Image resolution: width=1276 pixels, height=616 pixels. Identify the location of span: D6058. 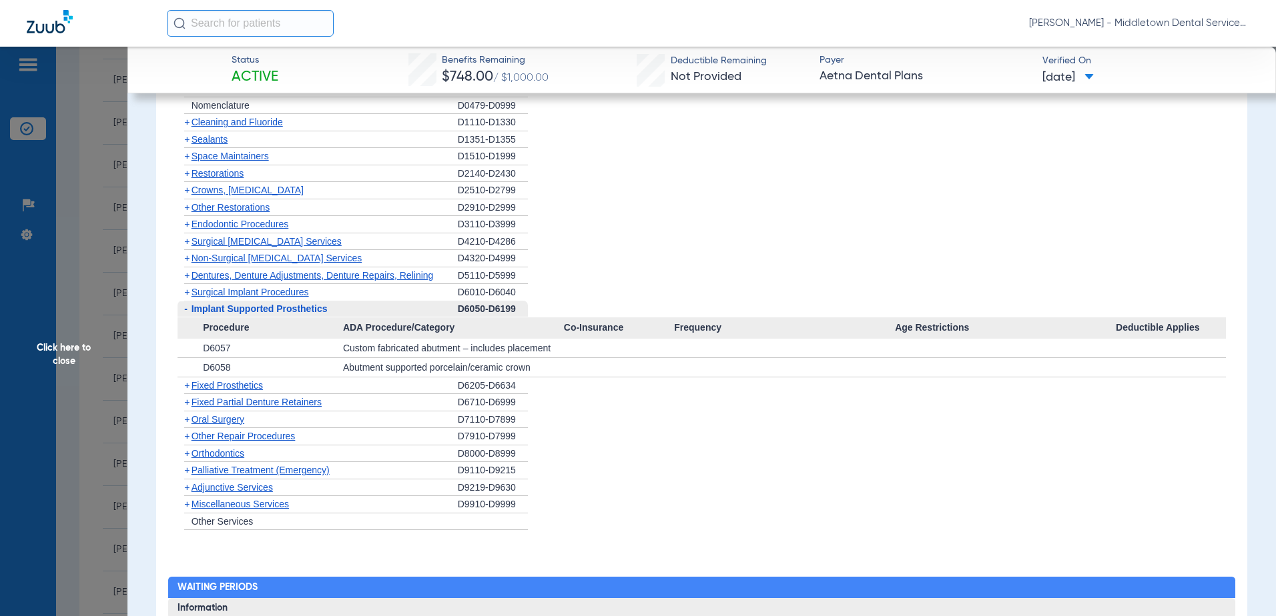
(216, 368).